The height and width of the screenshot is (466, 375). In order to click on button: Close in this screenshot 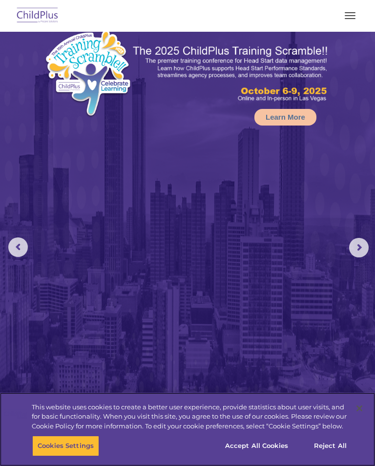, I will do `click(359, 408)`.